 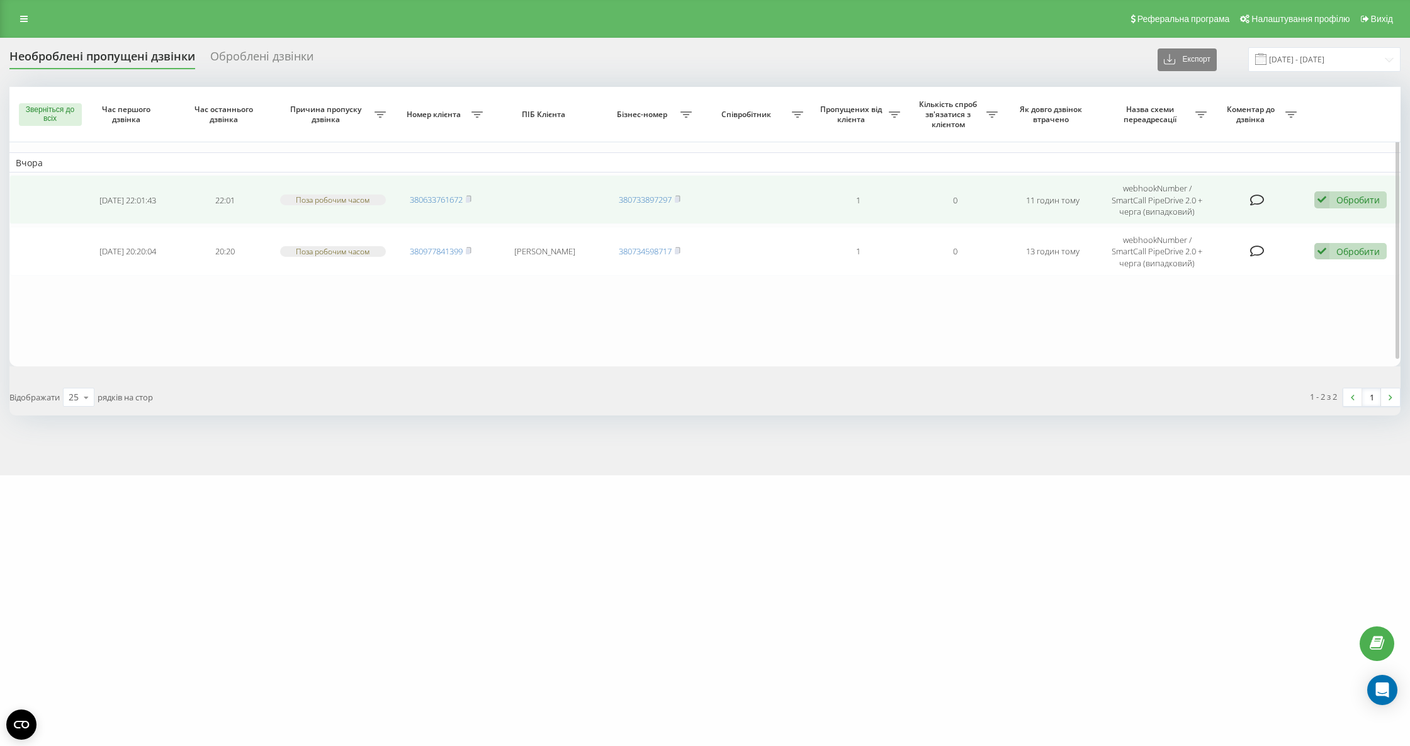 What do you see at coordinates (434, 114) in the screenshot?
I see `font: Номер клієнта` at bounding box center [434, 114].